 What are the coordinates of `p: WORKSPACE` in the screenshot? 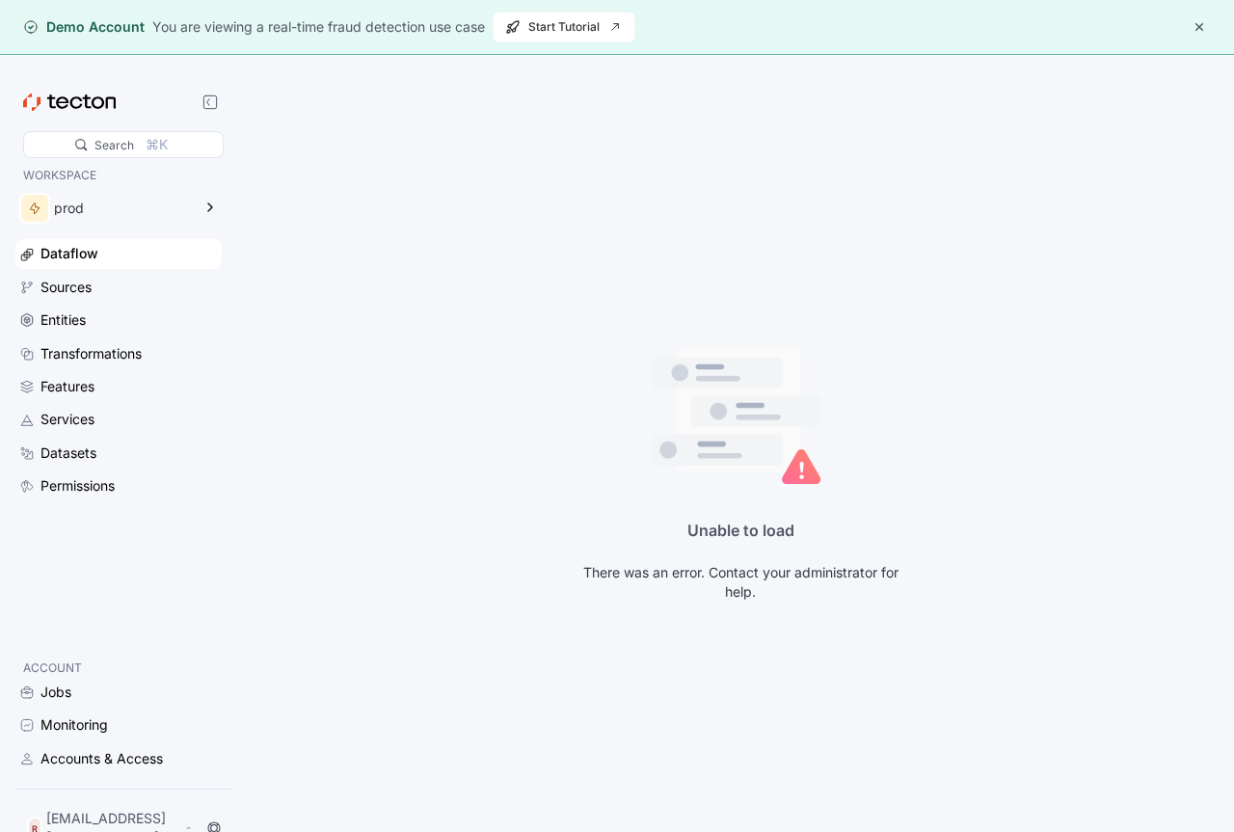 It's located at (119, 175).